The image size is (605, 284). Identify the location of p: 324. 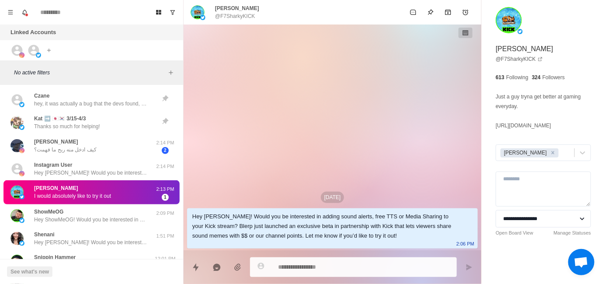
(537, 77).